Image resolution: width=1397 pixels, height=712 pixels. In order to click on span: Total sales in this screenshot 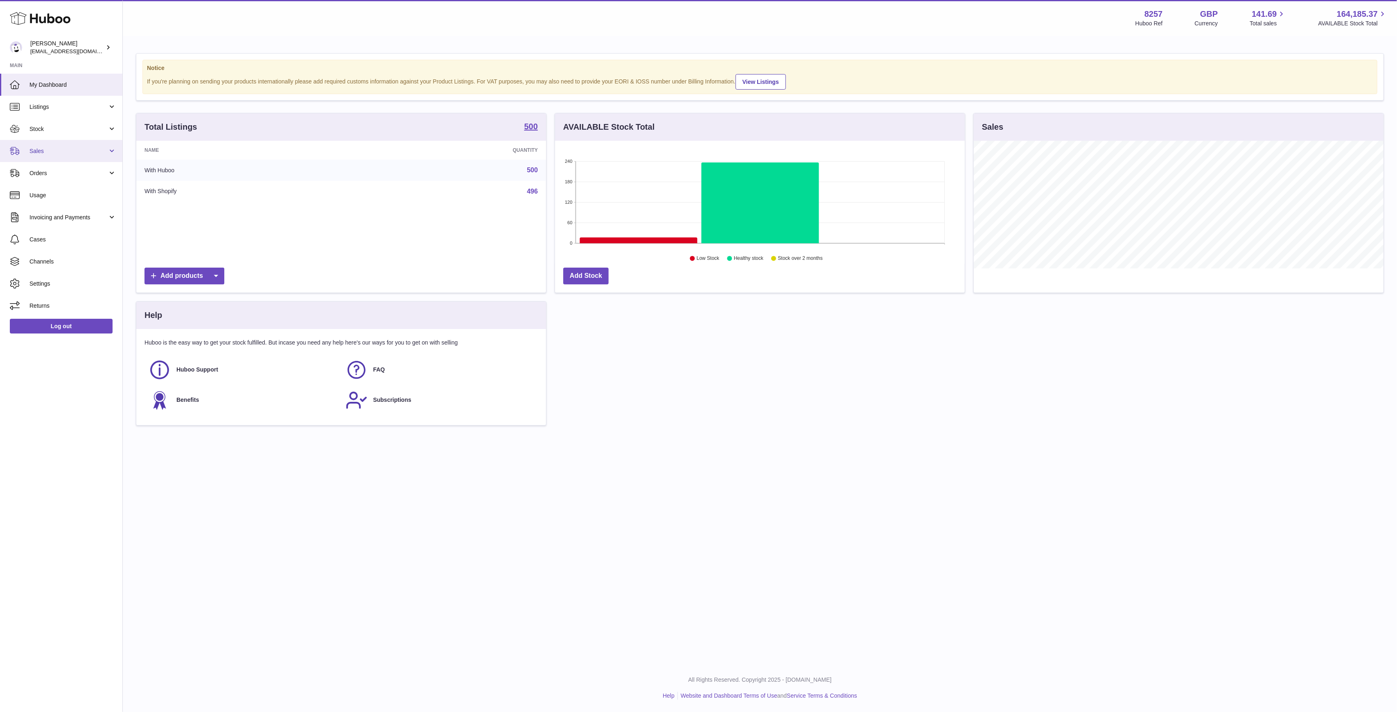, I will do `click(1268, 23)`.